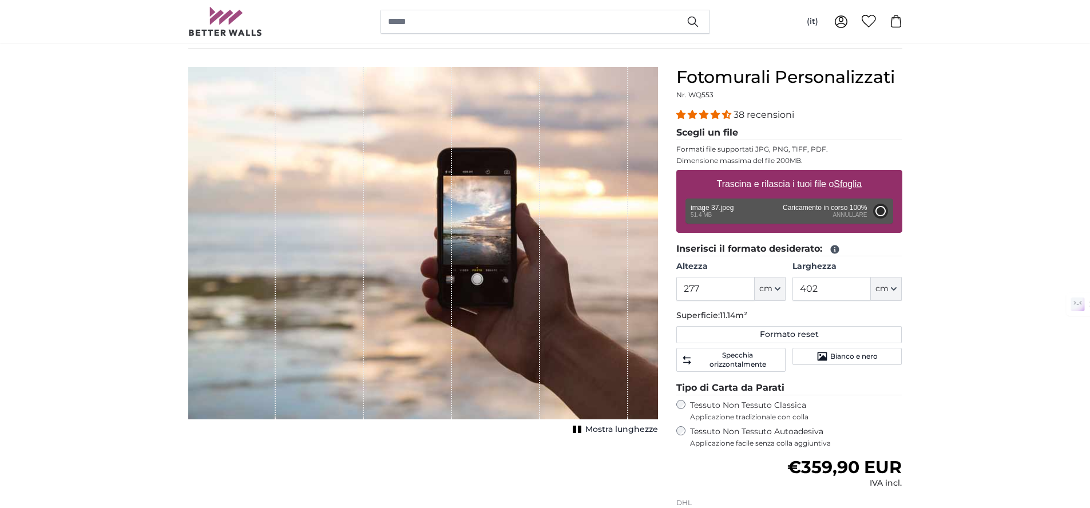 The image size is (1090, 508). I want to click on span: Applicazione facile senza colla aggiuntiva, so click(796, 444).